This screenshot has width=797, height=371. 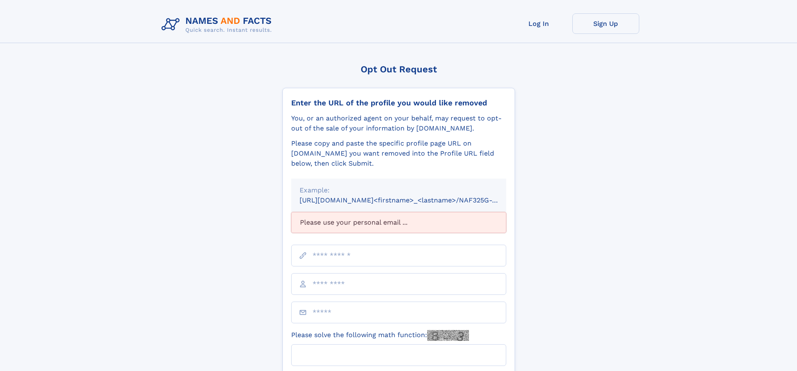 I want to click on a: Log In, so click(x=539, y=23).